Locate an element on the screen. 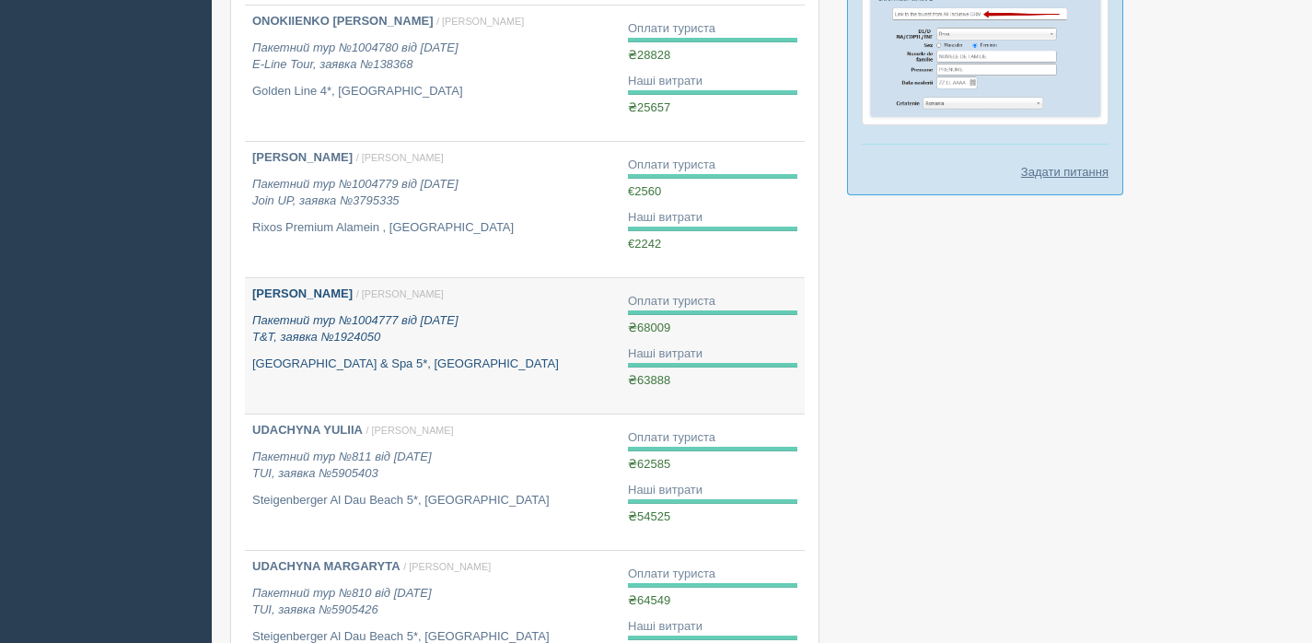 The width and height of the screenshot is (1312, 643). span: ₴54525 is located at coordinates (649, 516).